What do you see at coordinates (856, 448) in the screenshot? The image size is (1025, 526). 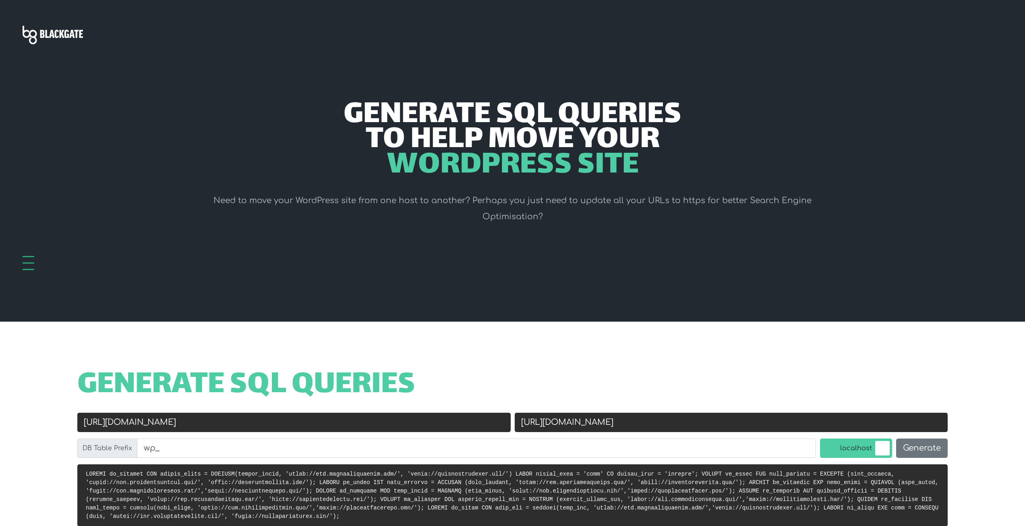 I see `label: localhost` at bounding box center [856, 448].